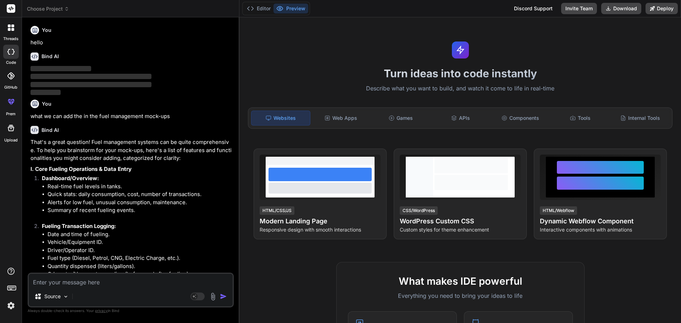  I want to click on p: Everything you need to bring your ideas to life, so click(460, 296).